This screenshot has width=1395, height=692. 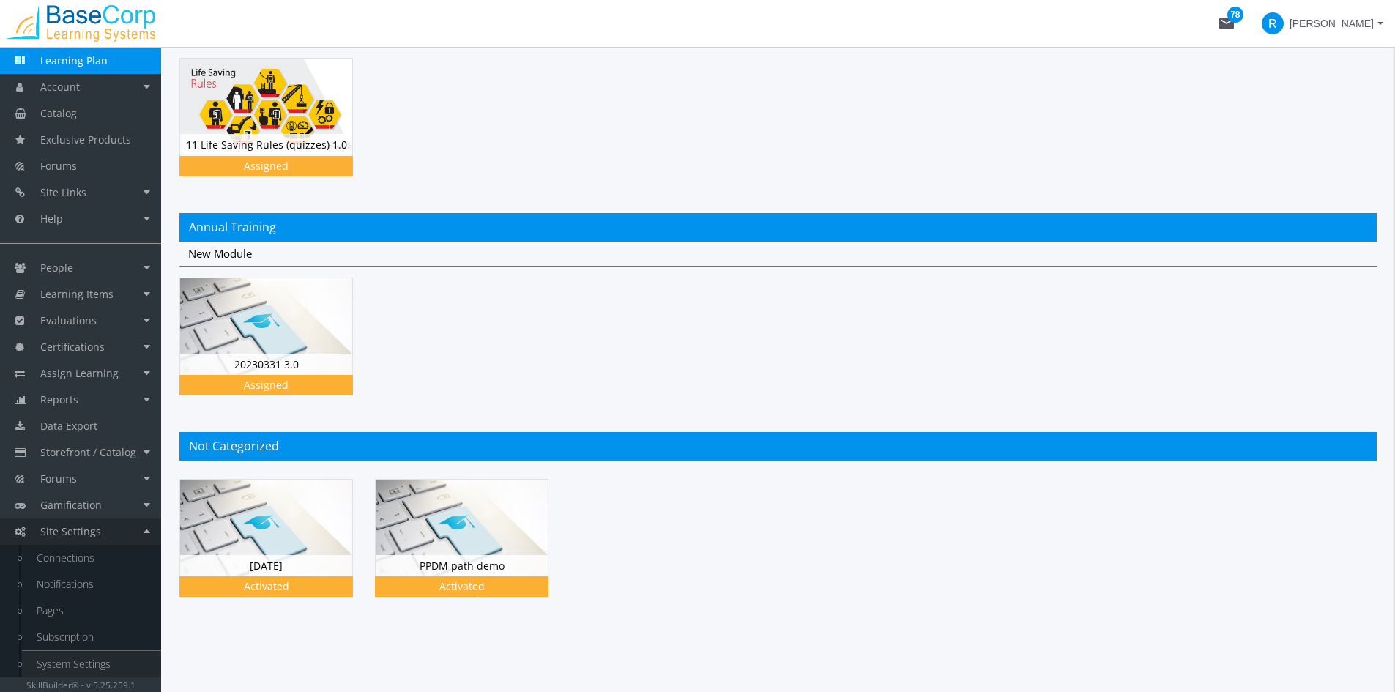 I want to click on a: Subscription, so click(x=92, y=637).